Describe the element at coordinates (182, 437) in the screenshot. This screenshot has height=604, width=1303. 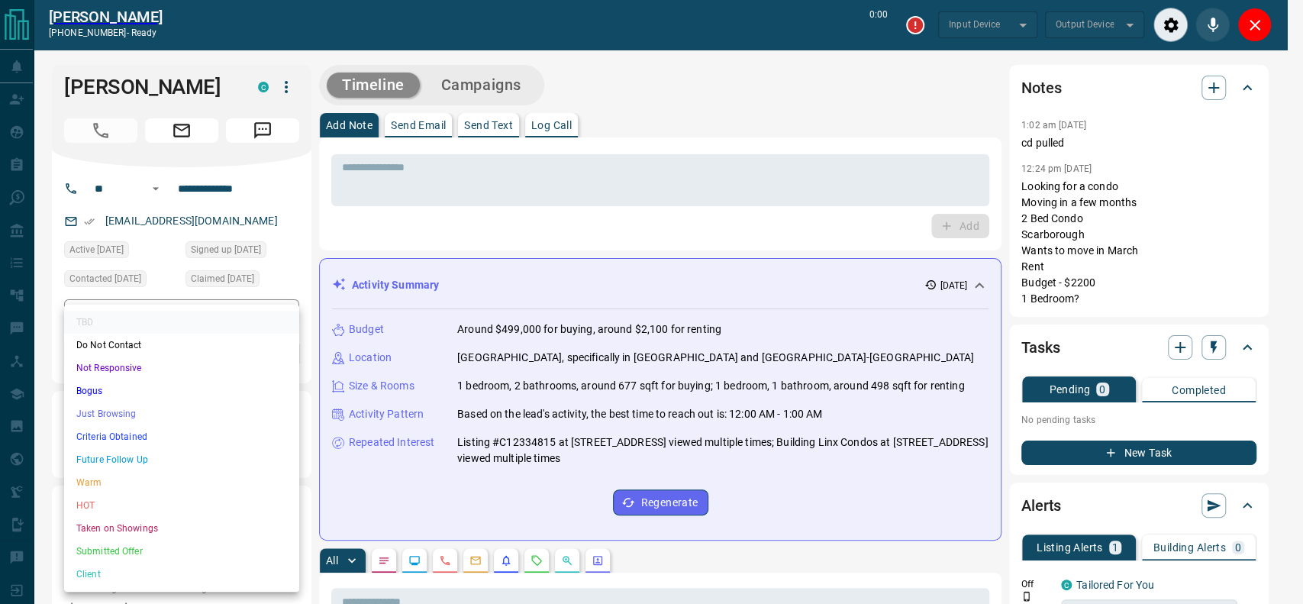
I see `li: Criteria Obtained` at that location.